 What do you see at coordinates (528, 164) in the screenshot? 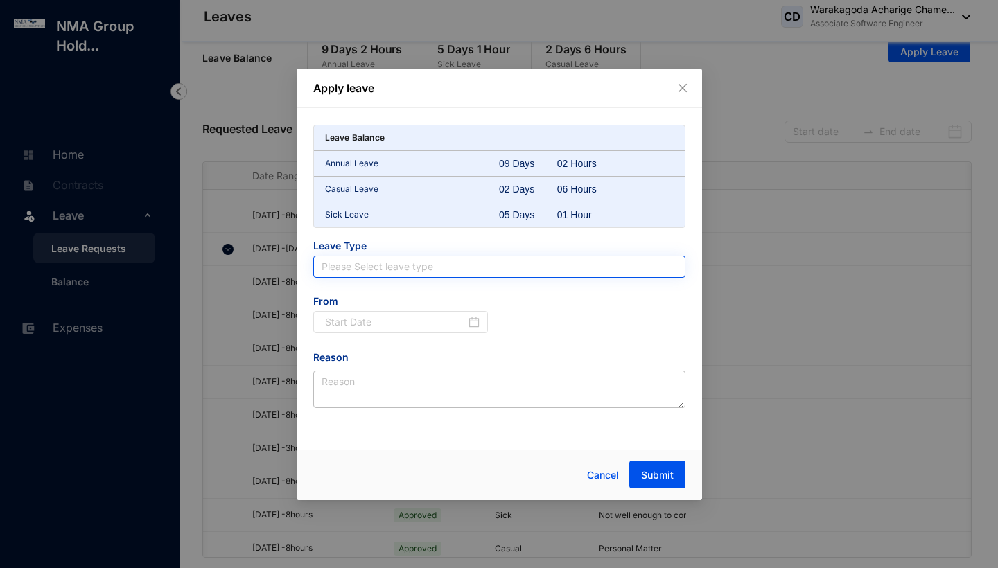
I see `div: 09 Days` at bounding box center [528, 164].